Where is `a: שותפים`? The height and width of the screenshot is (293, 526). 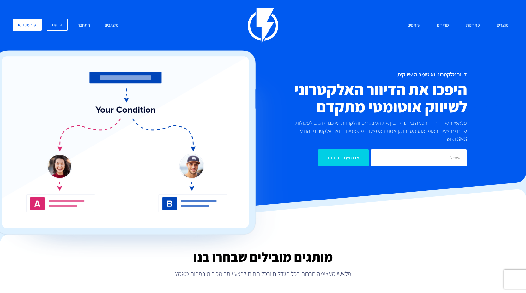
a: שותפים is located at coordinates (414, 25).